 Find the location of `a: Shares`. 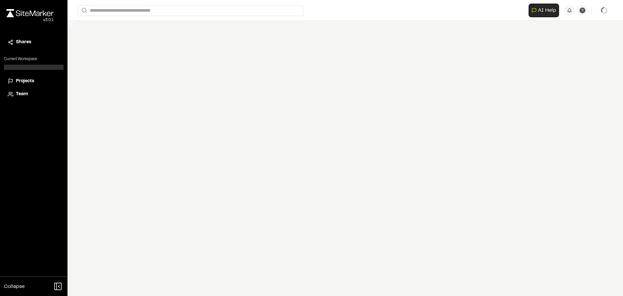

a: Shares is located at coordinates (34, 42).